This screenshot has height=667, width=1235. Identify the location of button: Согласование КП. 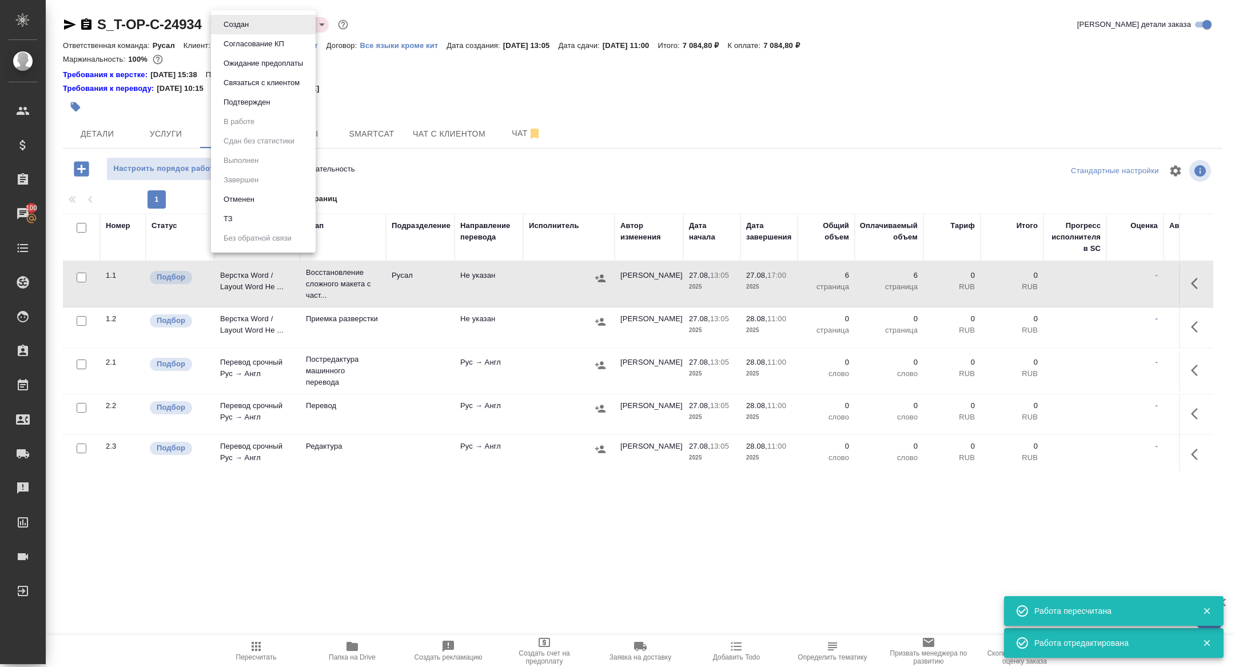
(254, 44).